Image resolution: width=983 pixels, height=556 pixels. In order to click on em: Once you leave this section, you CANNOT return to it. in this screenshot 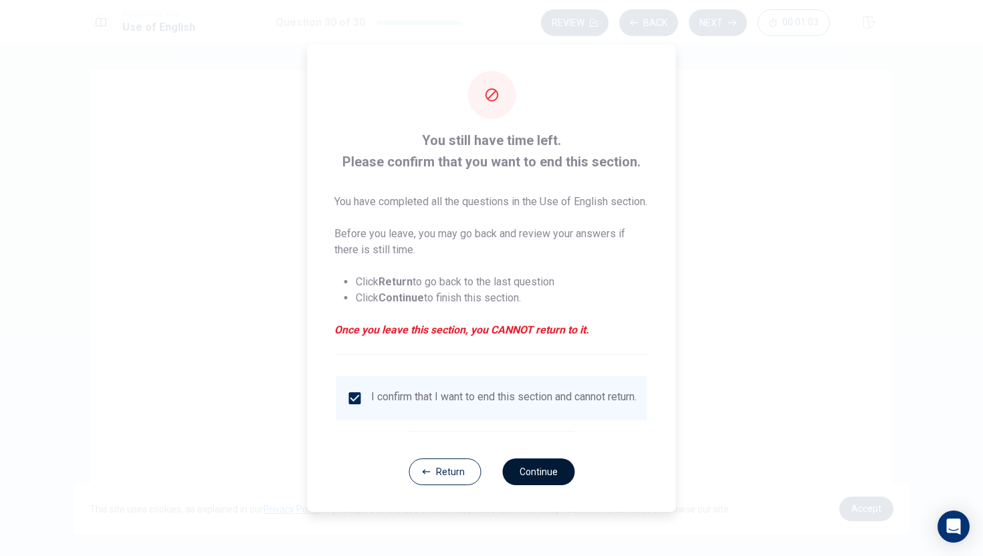, I will do `click(491, 330)`.